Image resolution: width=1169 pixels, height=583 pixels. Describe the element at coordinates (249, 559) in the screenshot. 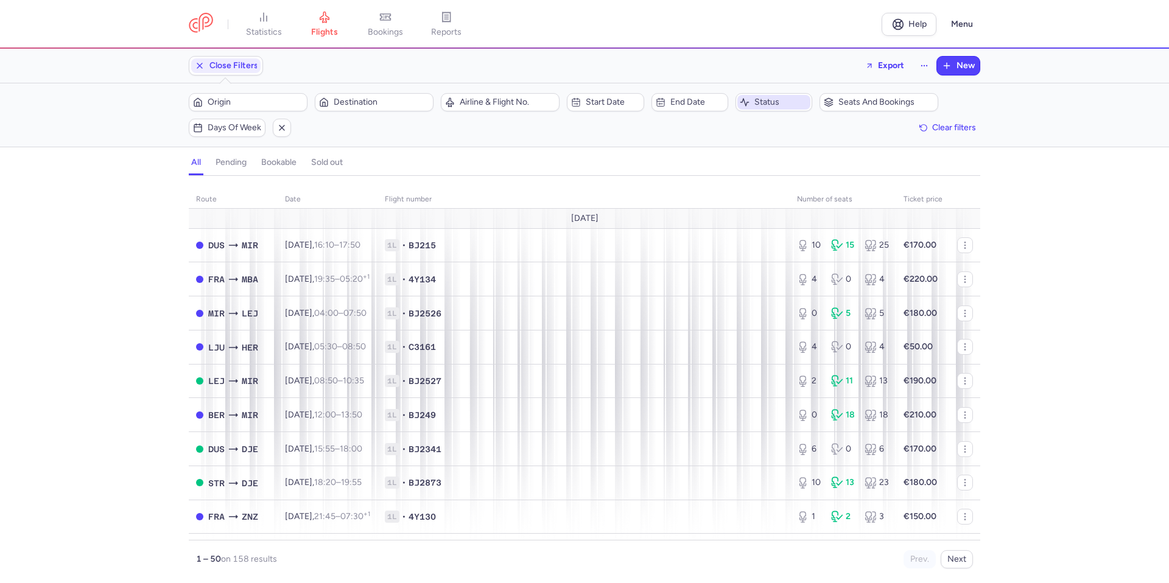

I see `span: on 158 results` at that location.